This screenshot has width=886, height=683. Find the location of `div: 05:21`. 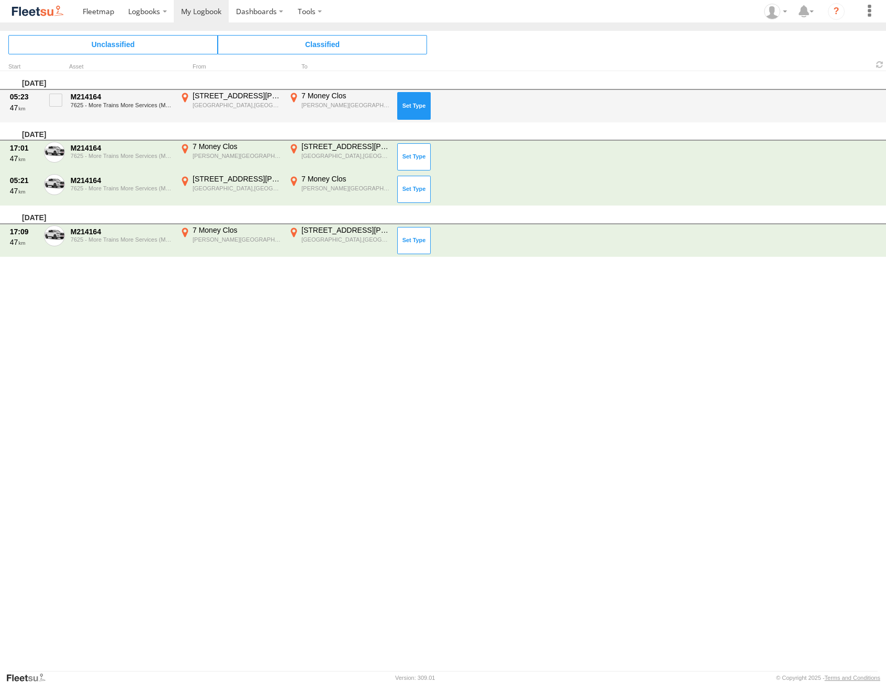

div: 05:21 is located at coordinates (24, 180).